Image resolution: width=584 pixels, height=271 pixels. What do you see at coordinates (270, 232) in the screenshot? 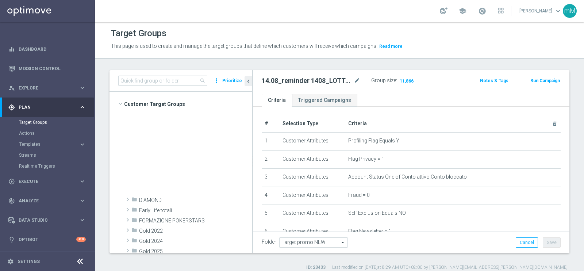
I see `td: 6` at bounding box center [270, 232].